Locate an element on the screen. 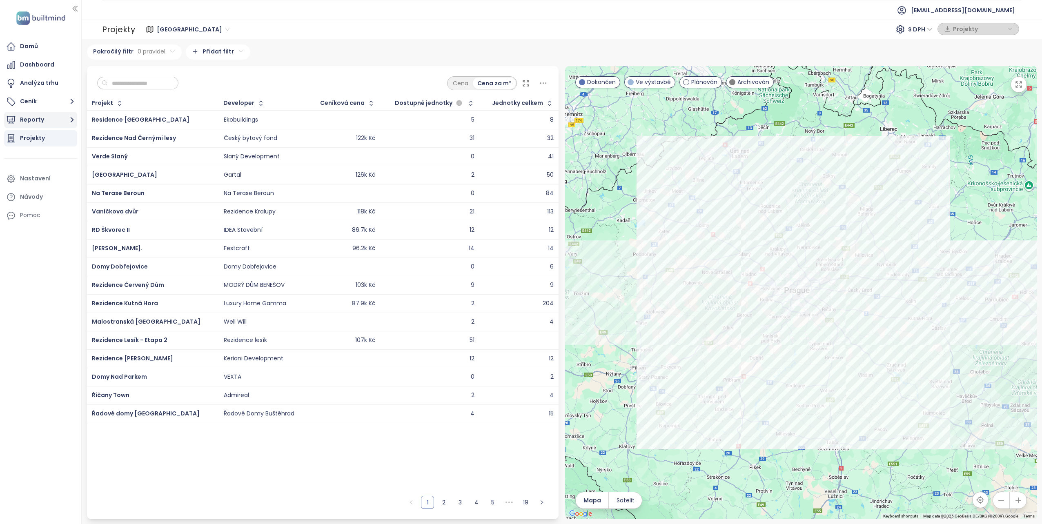 This screenshot has width=1042, height=524. span: Map data ©2025 GeoBasis-DE/BKG (©2009), Google is located at coordinates (970, 516).